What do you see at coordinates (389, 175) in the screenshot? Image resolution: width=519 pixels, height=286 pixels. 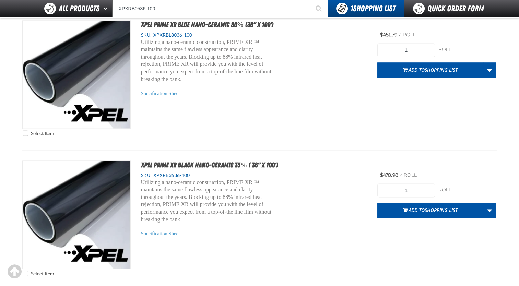 I see `span: $478.98` at bounding box center [389, 175].